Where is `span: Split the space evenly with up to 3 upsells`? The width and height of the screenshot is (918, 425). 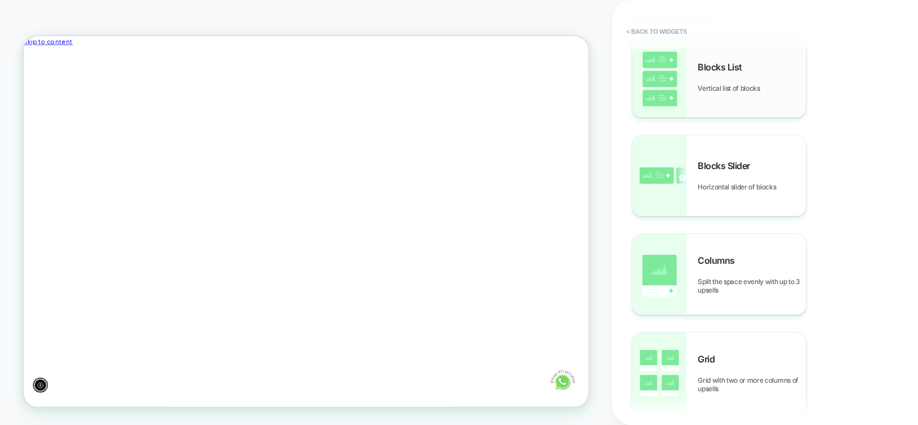
span: Split the space evenly with up to 3 upsells is located at coordinates (751, 286).